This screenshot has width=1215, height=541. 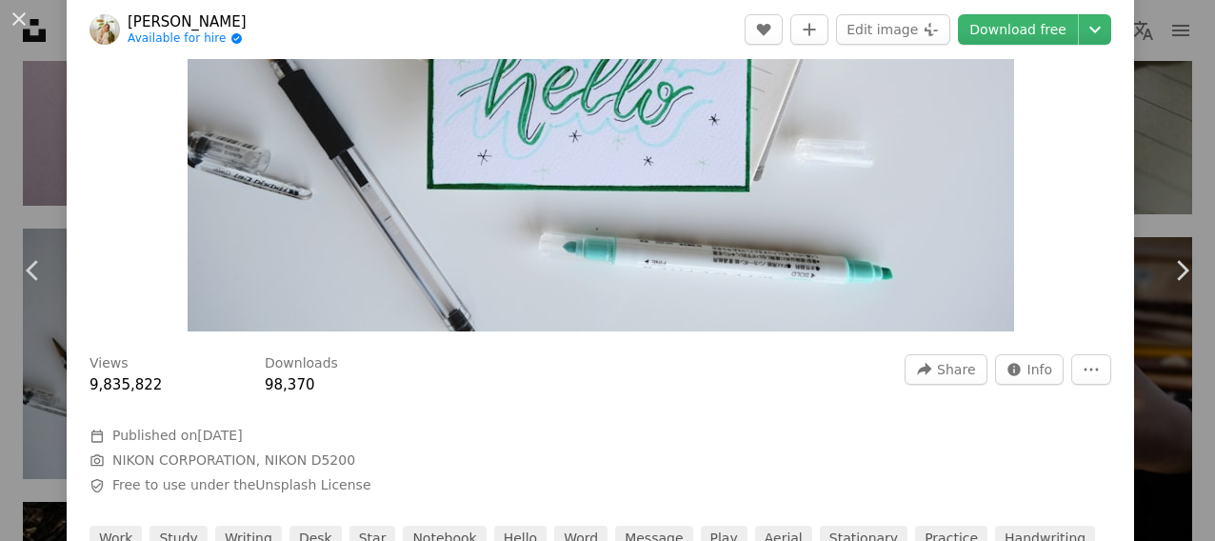 I want to click on button: Stats about this image, so click(x=1029, y=369).